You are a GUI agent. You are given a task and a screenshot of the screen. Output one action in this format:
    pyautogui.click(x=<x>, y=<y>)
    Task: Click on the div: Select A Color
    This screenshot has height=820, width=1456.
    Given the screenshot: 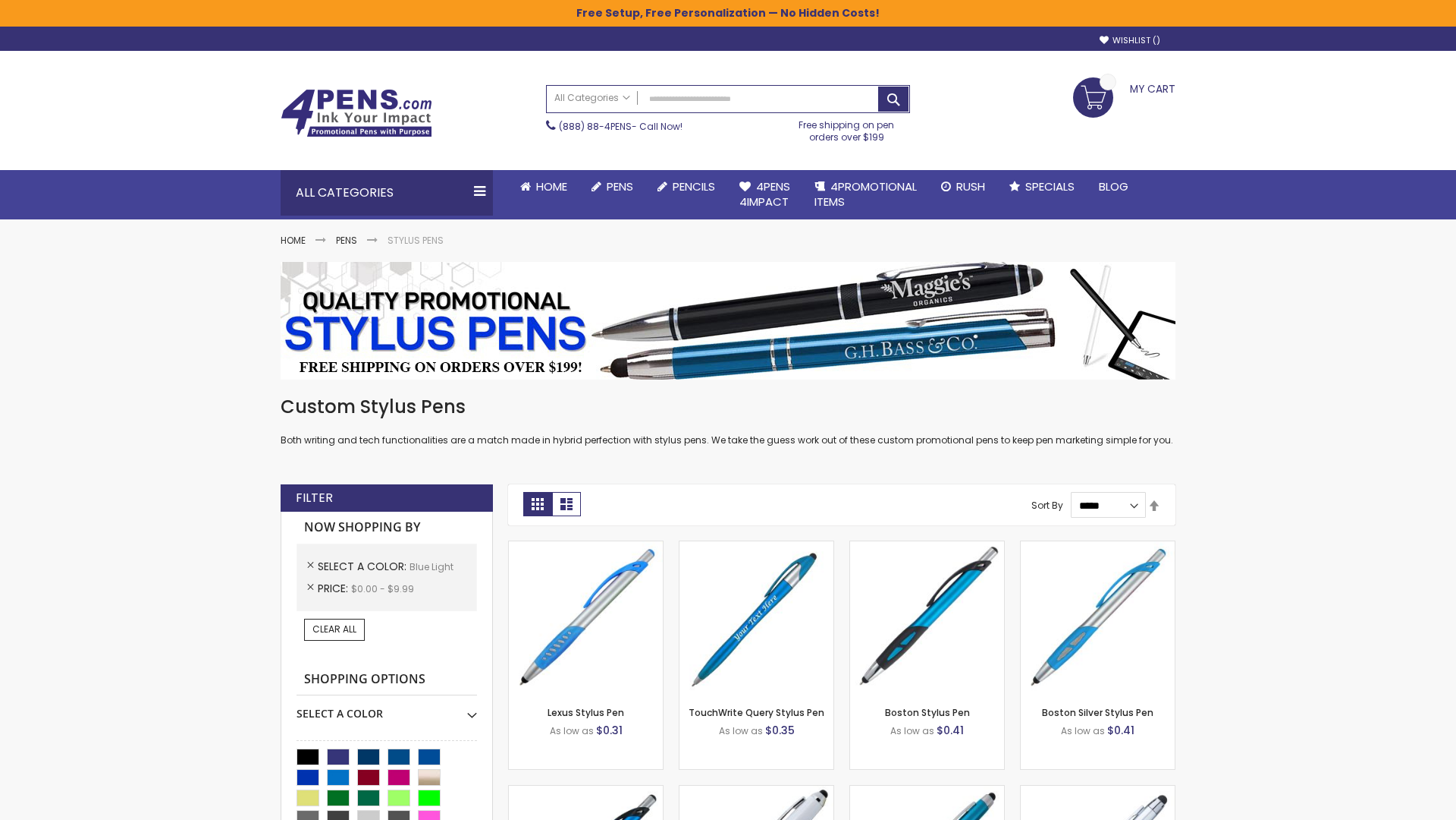 What is the action you would take?
    pyautogui.click(x=386, y=708)
    